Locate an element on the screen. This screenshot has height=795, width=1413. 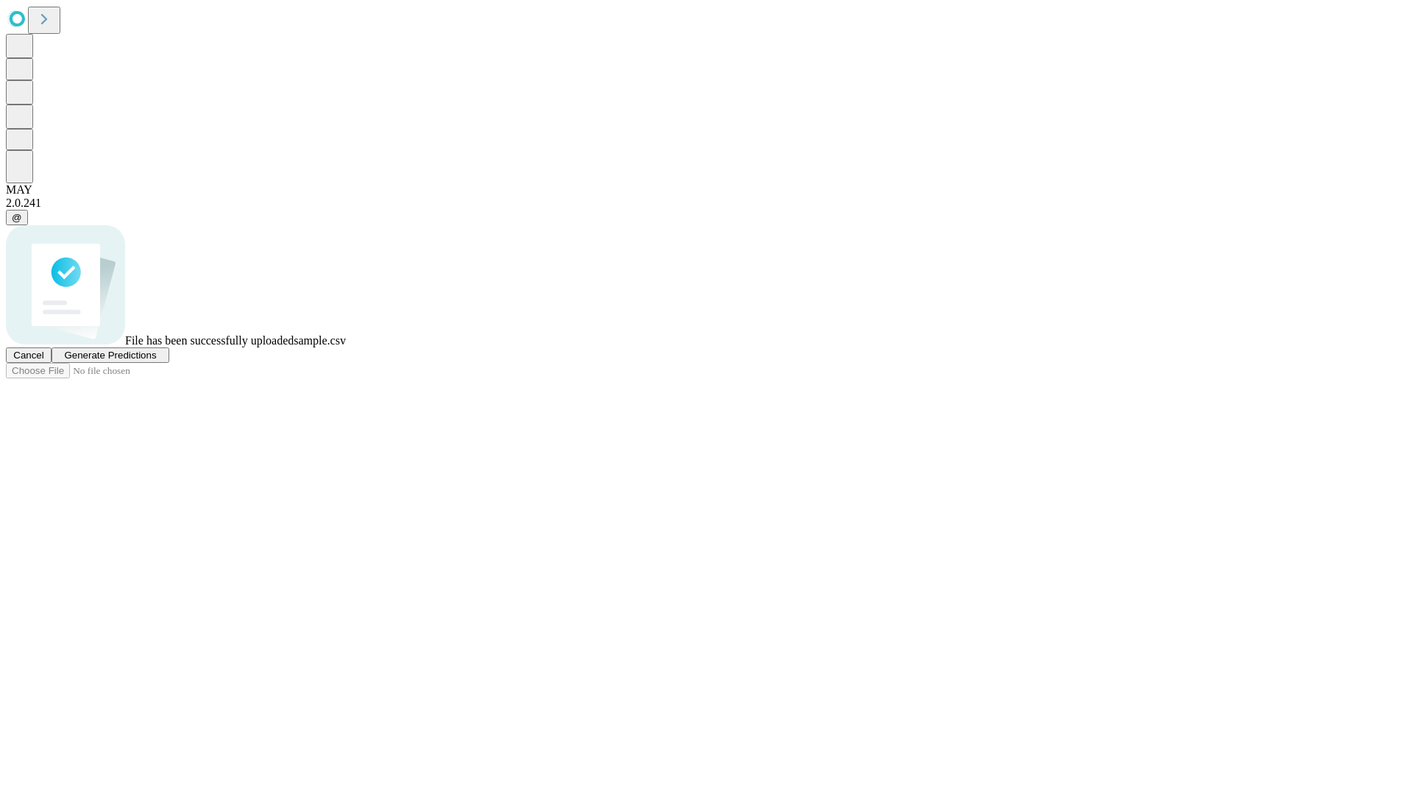
span: File has been successfully uploaded is located at coordinates (209, 340).